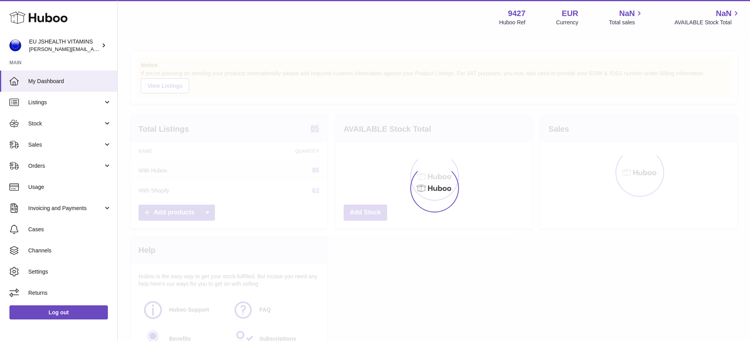  Describe the element at coordinates (70, 187) in the screenshot. I see `span: Usage` at that location.